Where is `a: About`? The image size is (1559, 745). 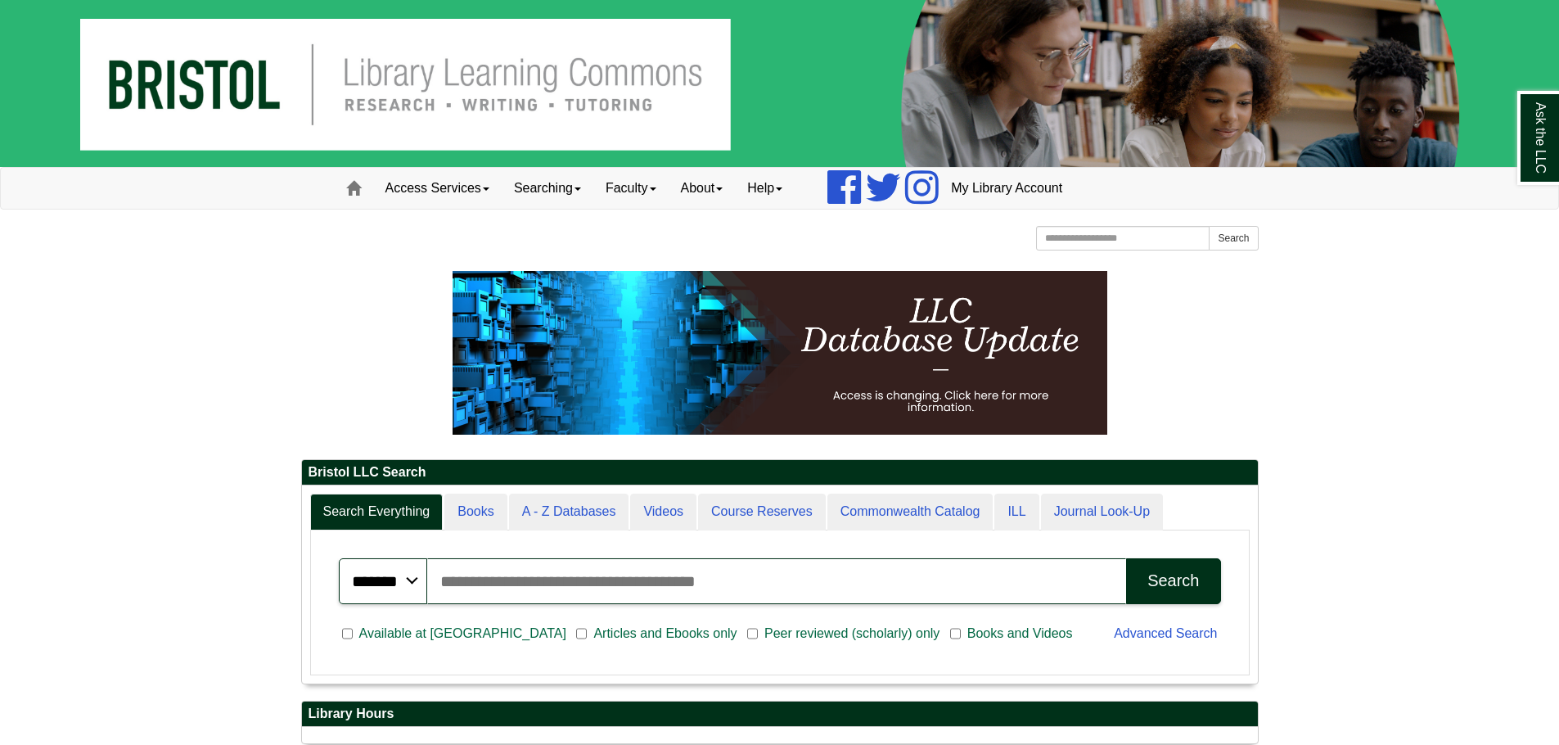
a: About is located at coordinates (702, 188).